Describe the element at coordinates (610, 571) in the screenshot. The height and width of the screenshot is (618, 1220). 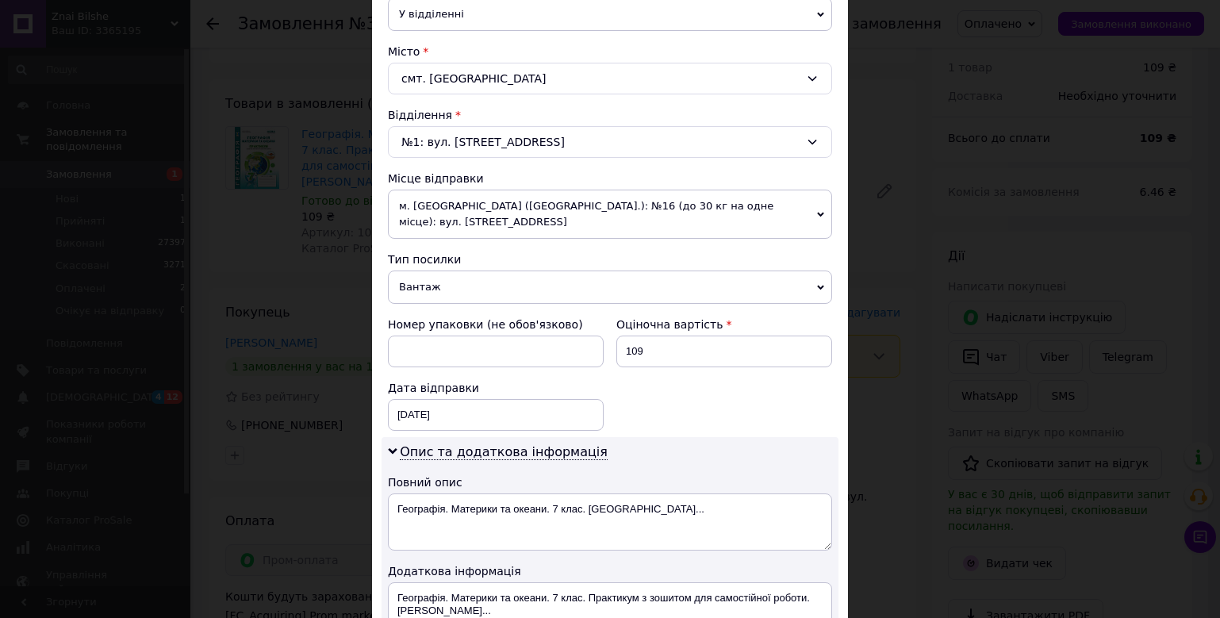
I see `div: Додаткова інформація` at that location.